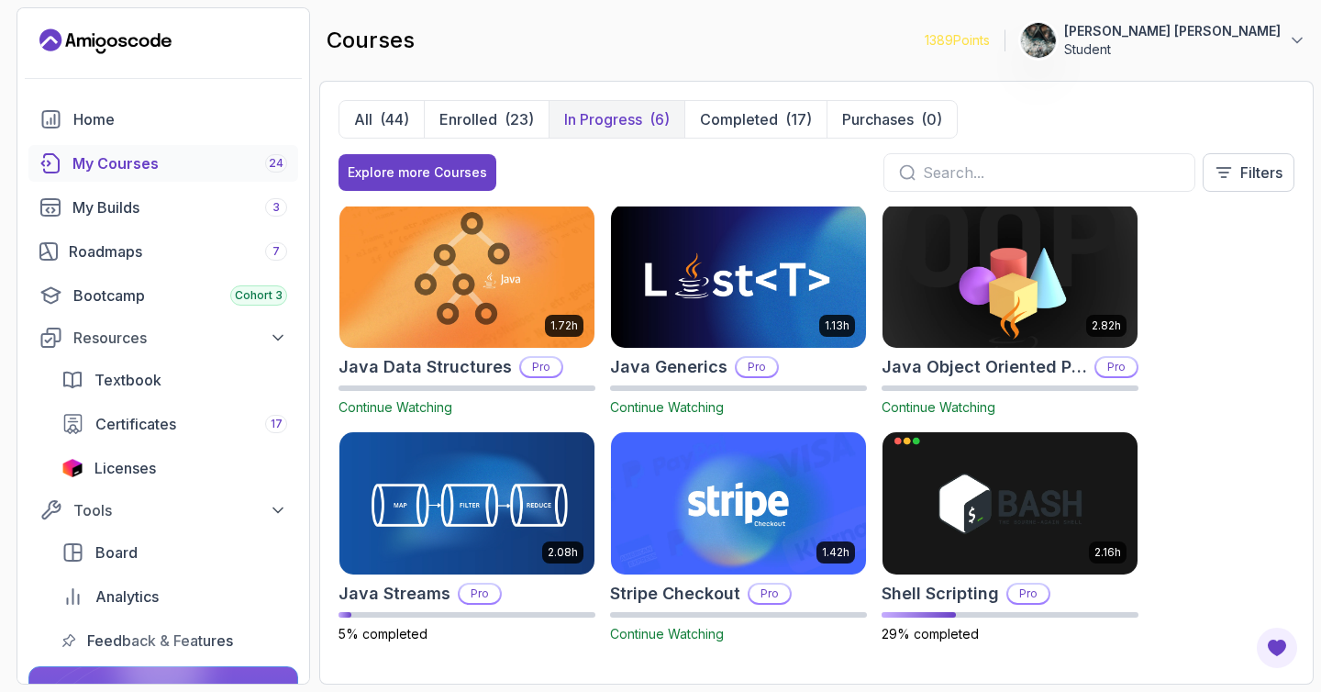 Image resolution: width=1321 pixels, height=692 pixels. Describe the element at coordinates (837, 326) in the screenshot. I see `p: 1.13h` at that location.